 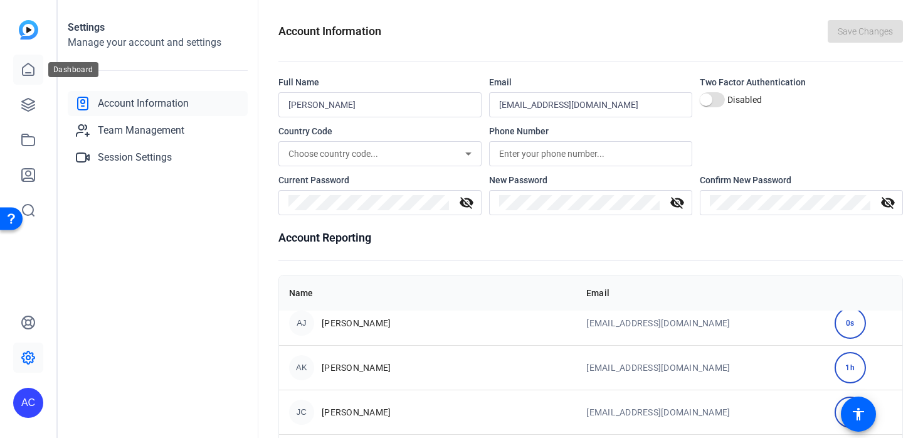 What do you see at coordinates (380, 131) in the screenshot?
I see `div: Country Code` at bounding box center [380, 131].